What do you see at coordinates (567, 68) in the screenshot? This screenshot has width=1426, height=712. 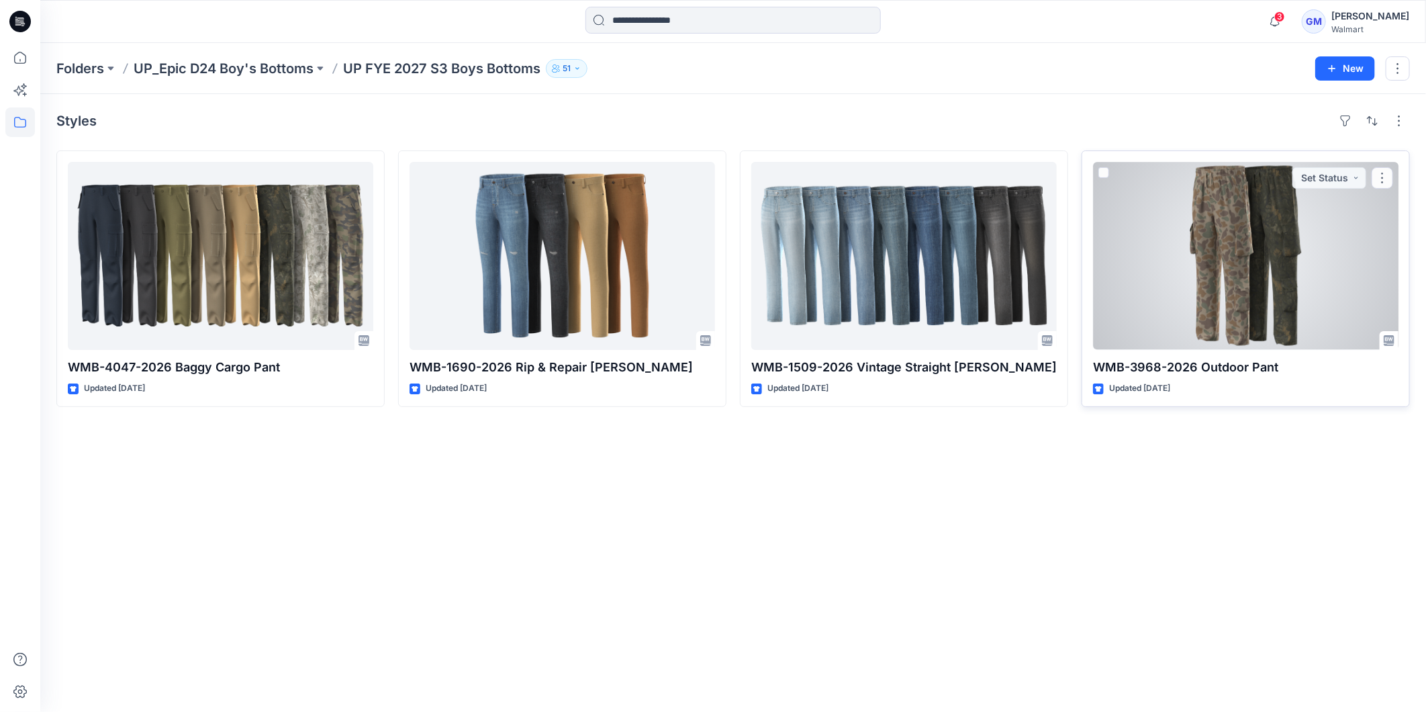 I see `p: 51` at bounding box center [567, 68].